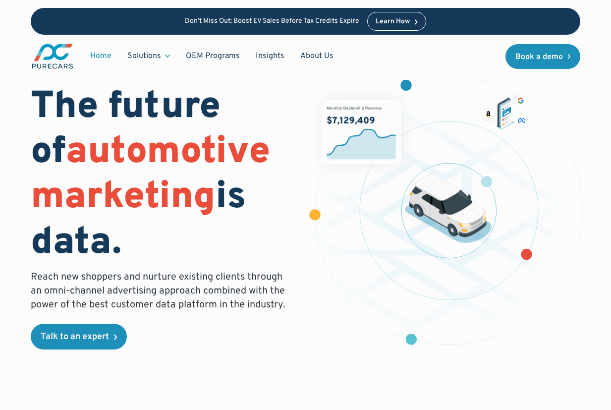  What do you see at coordinates (392, 22) in the screenshot?
I see `div: Learn How` at bounding box center [392, 22].